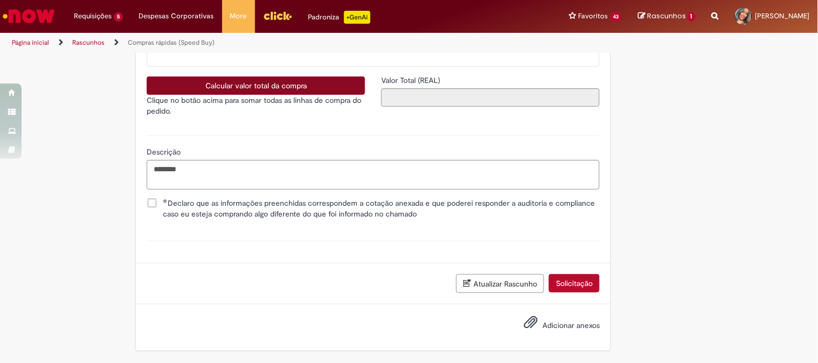 Image resolution: width=818 pixels, height=363 pixels. Describe the element at coordinates (339, 17) in the screenshot. I see `div: Padroniza` at that location.